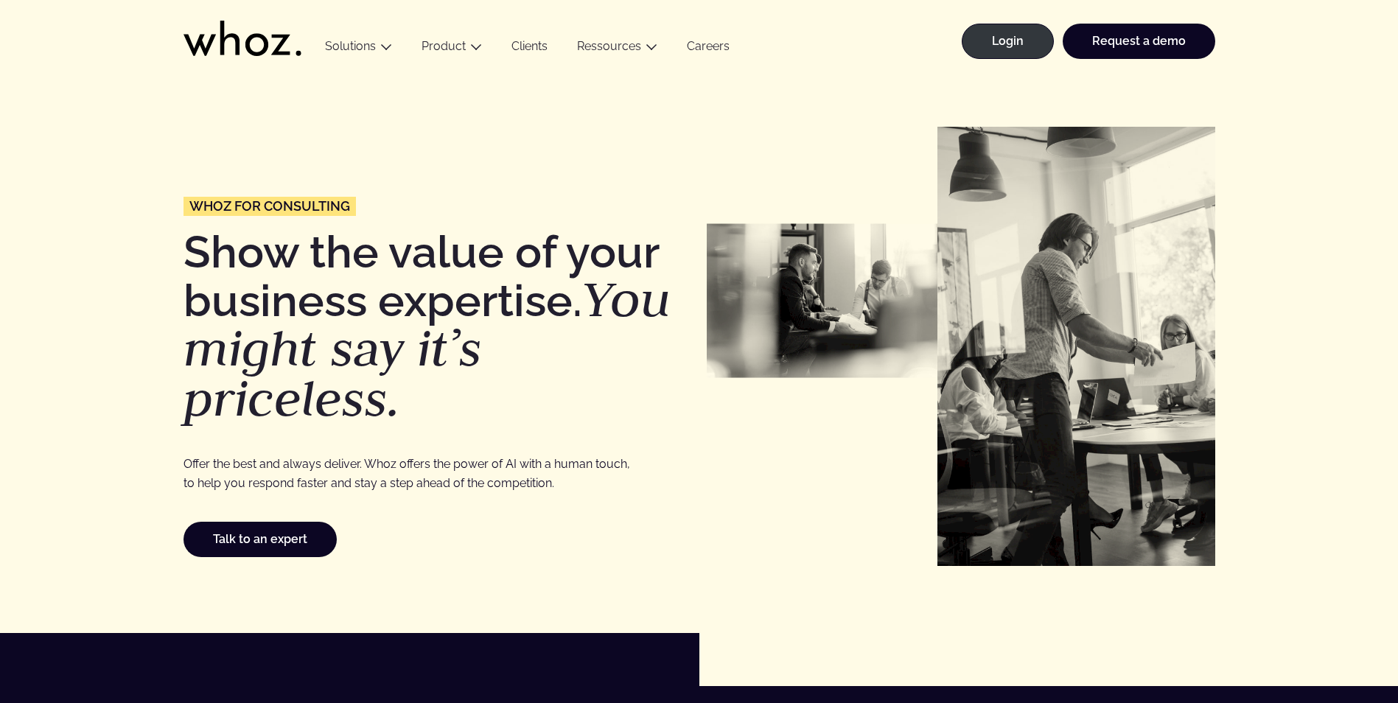 The width and height of the screenshot is (1398, 703). I want to click on a: Careers, so click(708, 49).